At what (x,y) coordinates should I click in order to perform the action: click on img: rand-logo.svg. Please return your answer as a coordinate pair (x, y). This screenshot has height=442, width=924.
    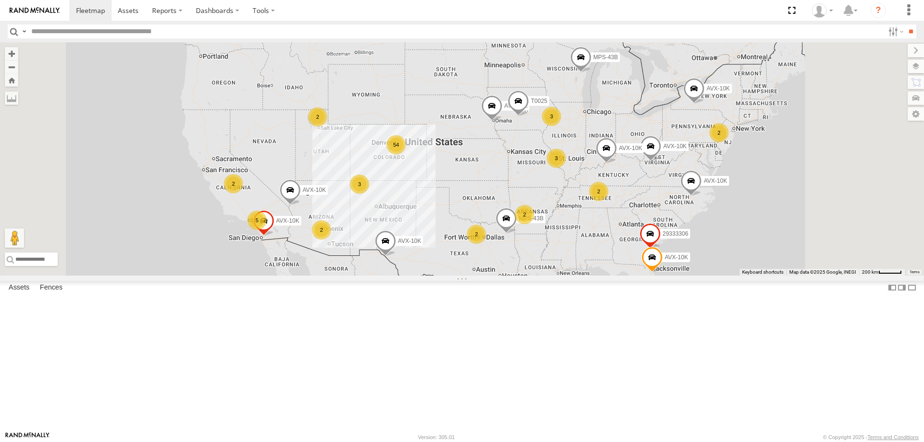
    Looking at the image, I should click on (35, 11).